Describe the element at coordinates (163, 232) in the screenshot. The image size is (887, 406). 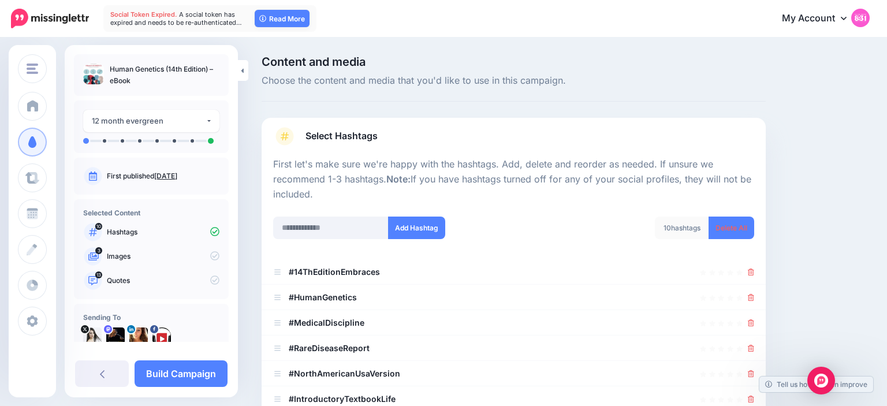
I see `p: Hashtags` at that location.